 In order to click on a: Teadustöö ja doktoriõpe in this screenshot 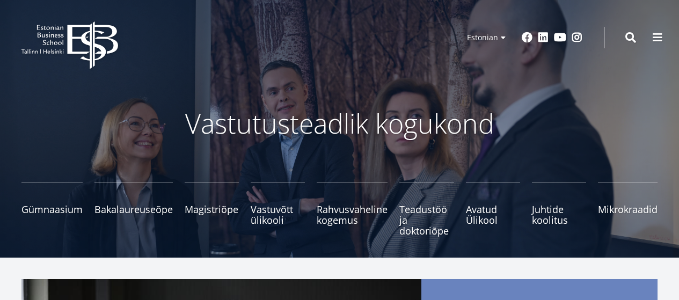, I will do `click(426, 209)`.